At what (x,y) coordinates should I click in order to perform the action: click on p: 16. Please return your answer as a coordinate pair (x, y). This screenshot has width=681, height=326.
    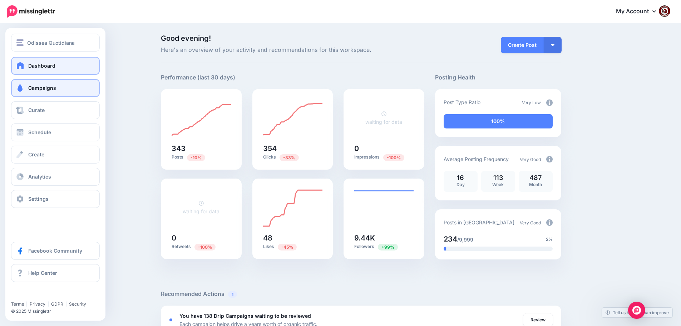
    Looking at the image, I should click on (461, 178).